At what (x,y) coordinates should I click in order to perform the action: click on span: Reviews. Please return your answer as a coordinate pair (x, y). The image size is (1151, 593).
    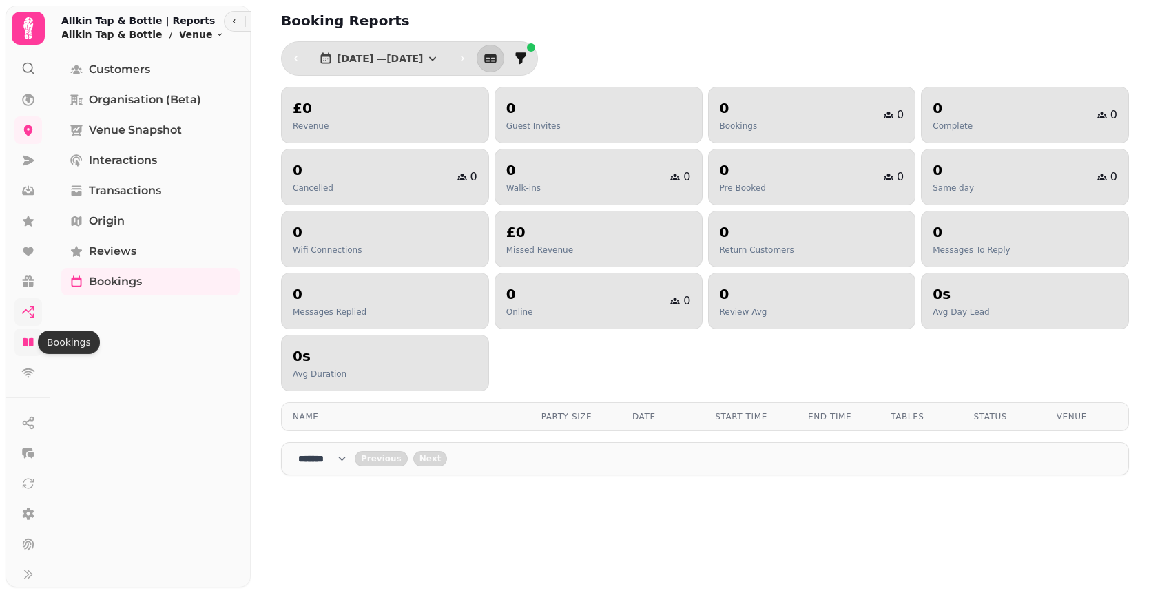
    Looking at the image, I should click on (112, 251).